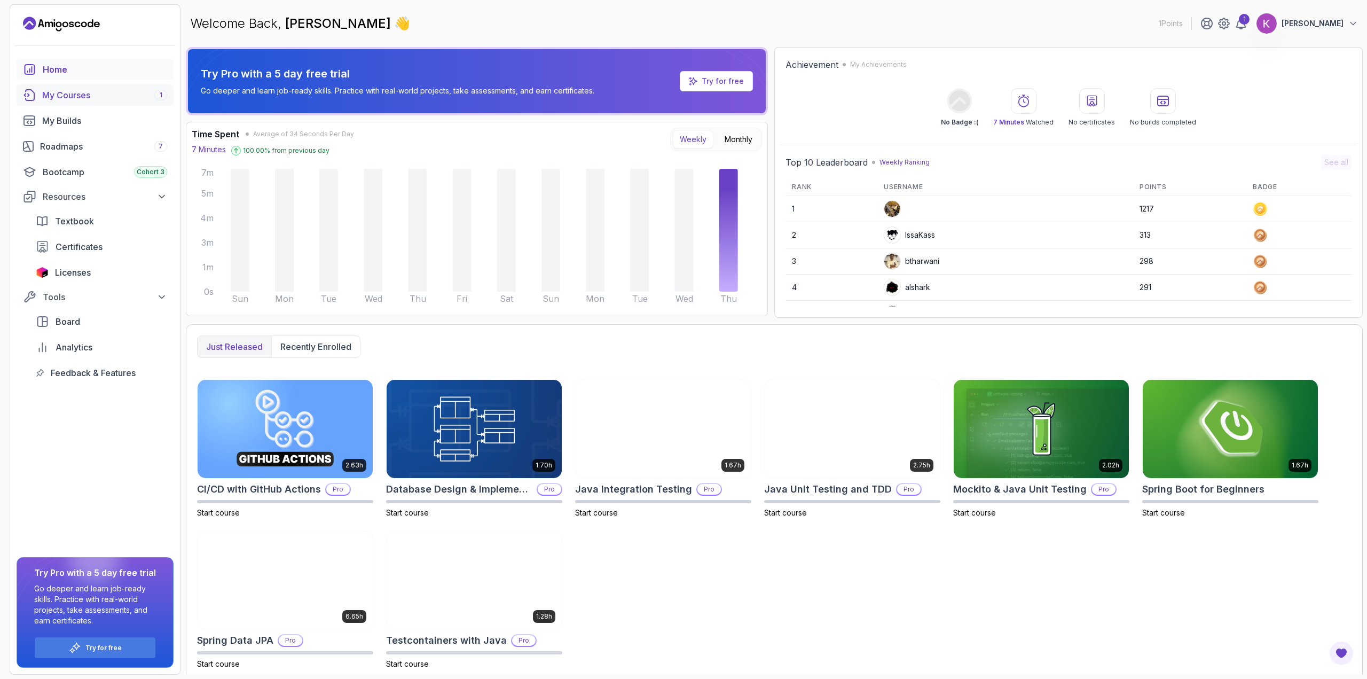  Describe the element at coordinates (161, 146) in the screenshot. I see `span: 7` at that location.